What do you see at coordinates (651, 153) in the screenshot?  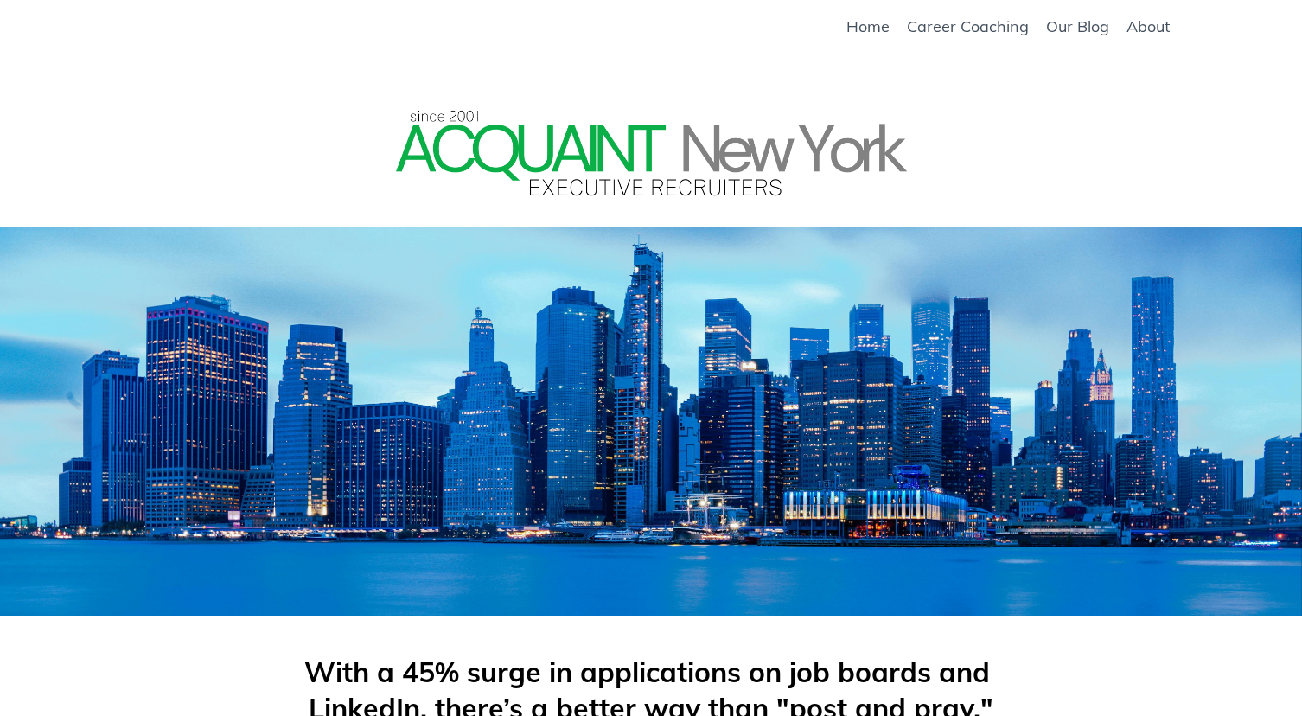 I see `img: Amy Cole Connect Recruiting` at bounding box center [651, 153].